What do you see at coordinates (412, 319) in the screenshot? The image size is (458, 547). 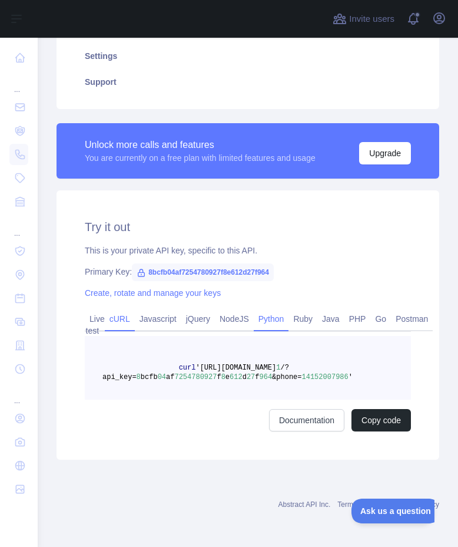 I see `a: Postman` at bounding box center [412, 319].